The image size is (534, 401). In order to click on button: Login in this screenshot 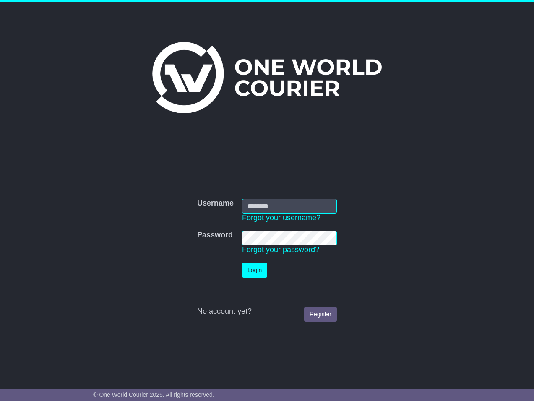, I will do `click(255, 270)`.